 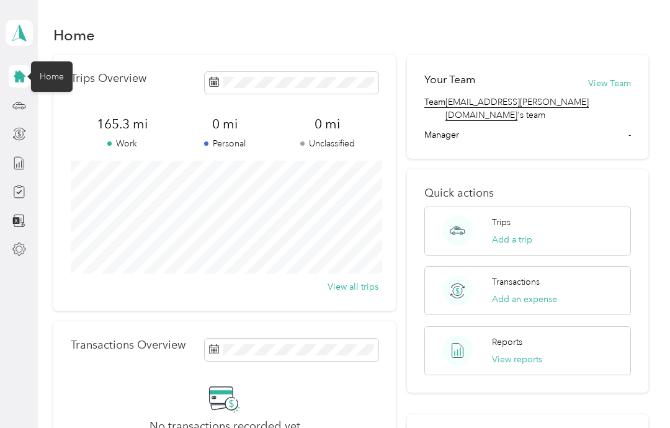 I want to click on p: Unclassified, so click(x=327, y=143).